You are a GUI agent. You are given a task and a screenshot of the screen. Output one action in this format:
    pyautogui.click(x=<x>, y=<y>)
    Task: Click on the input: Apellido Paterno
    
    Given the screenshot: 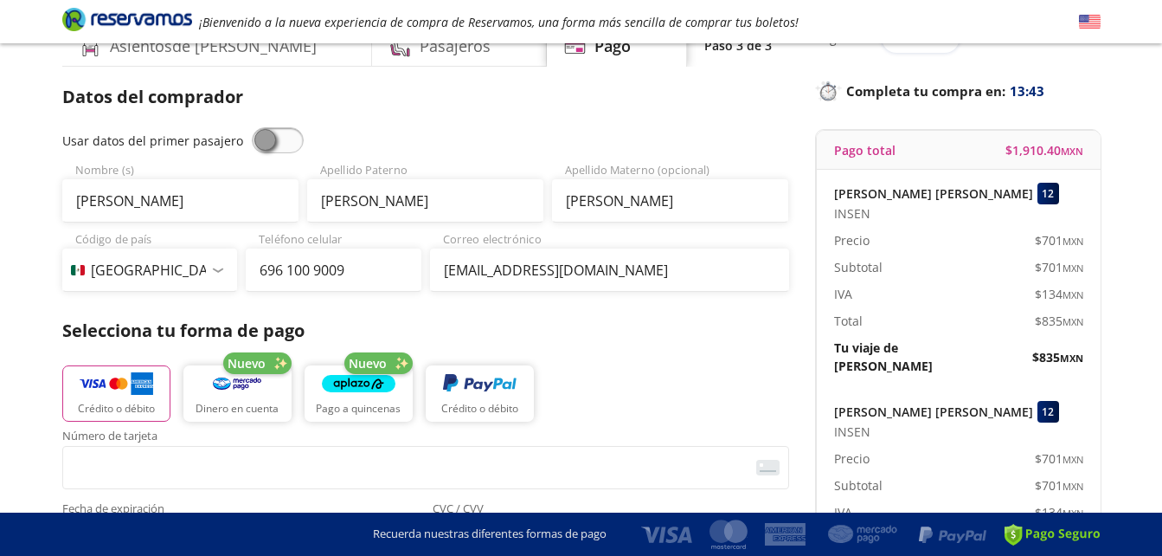 What is the action you would take?
    pyautogui.click(x=425, y=201)
    